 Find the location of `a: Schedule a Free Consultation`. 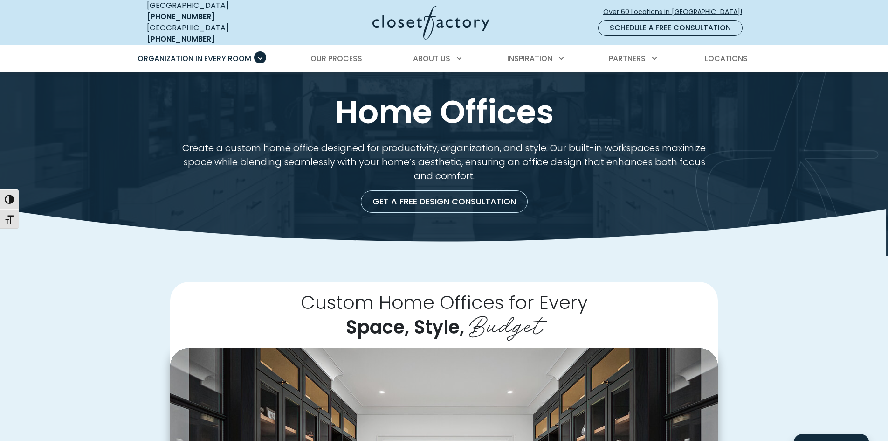

a: Schedule a Free Consultation is located at coordinates (671, 28).